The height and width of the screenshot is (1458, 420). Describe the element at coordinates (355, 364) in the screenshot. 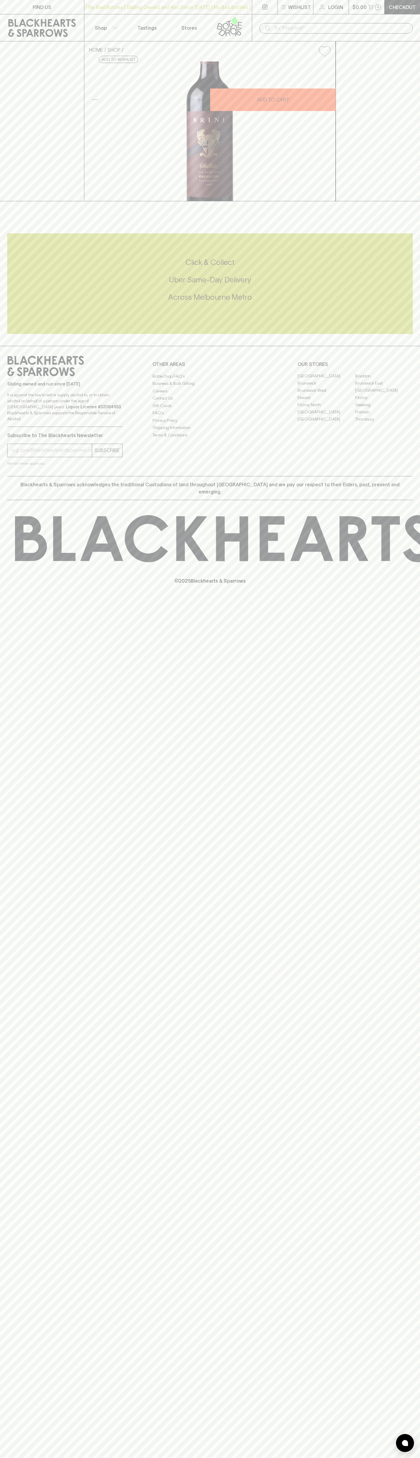

I see `p: OUR STORES` at that location.